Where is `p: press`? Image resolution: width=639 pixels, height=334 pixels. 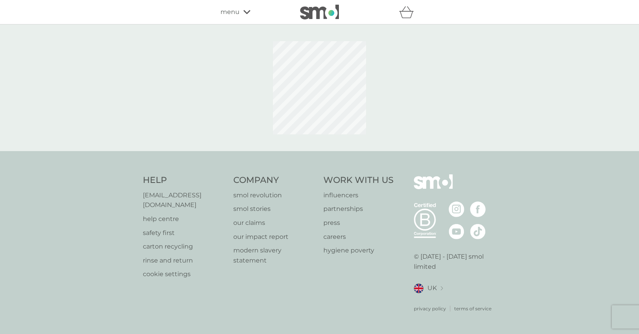 p: press is located at coordinates (358, 223).